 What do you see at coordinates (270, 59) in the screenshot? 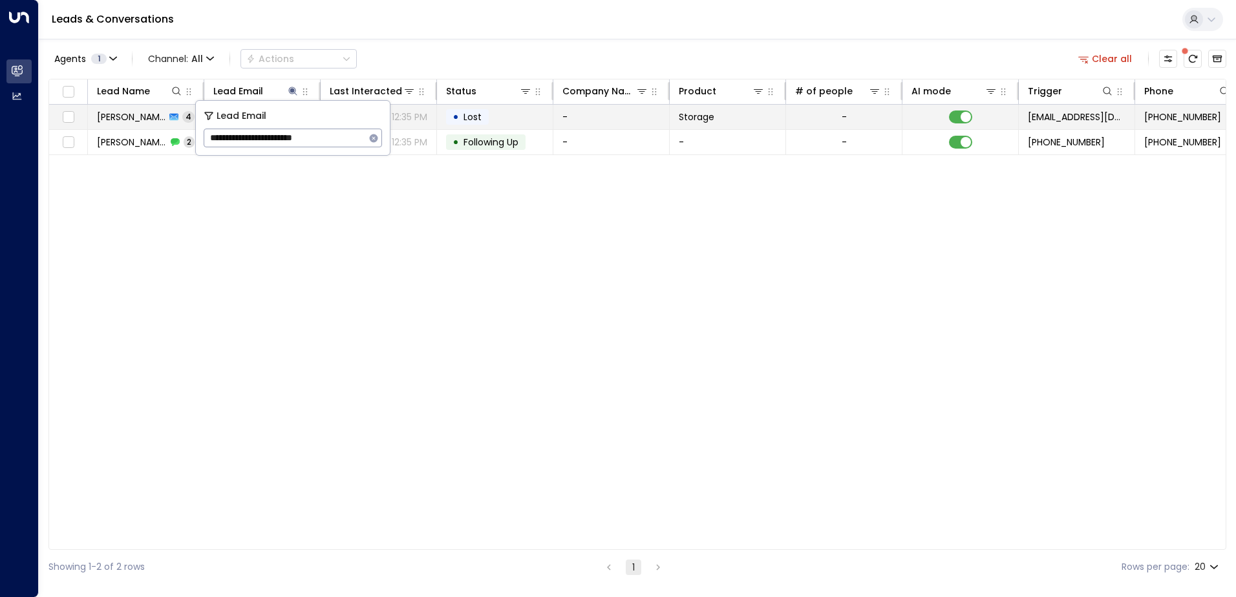
I see `div: Actions` at bounding box center [270, 59].